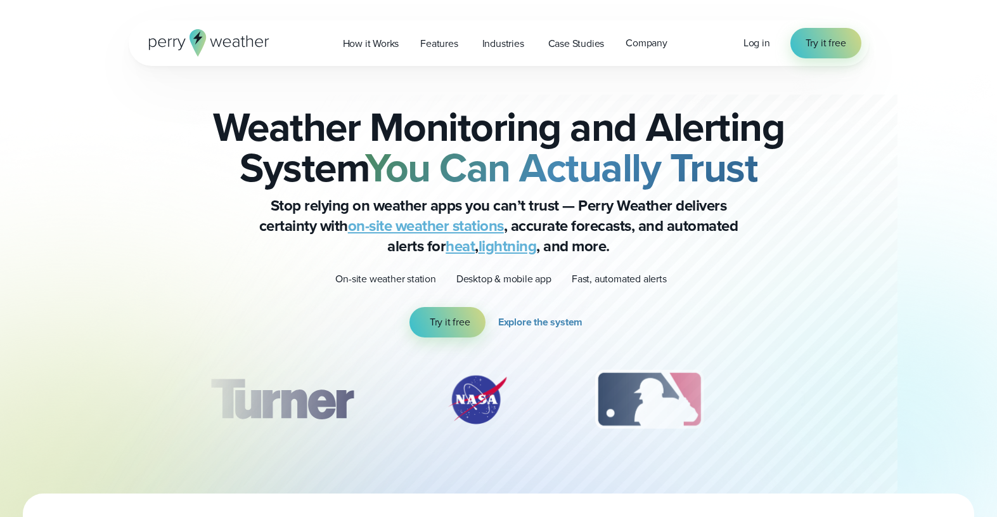 The height and width of the screenshot is (517, 997). What do you see at coordinates (649, 399) in the screenshot?
I see `img: MLB.svg` at bounding box center [649, 399].